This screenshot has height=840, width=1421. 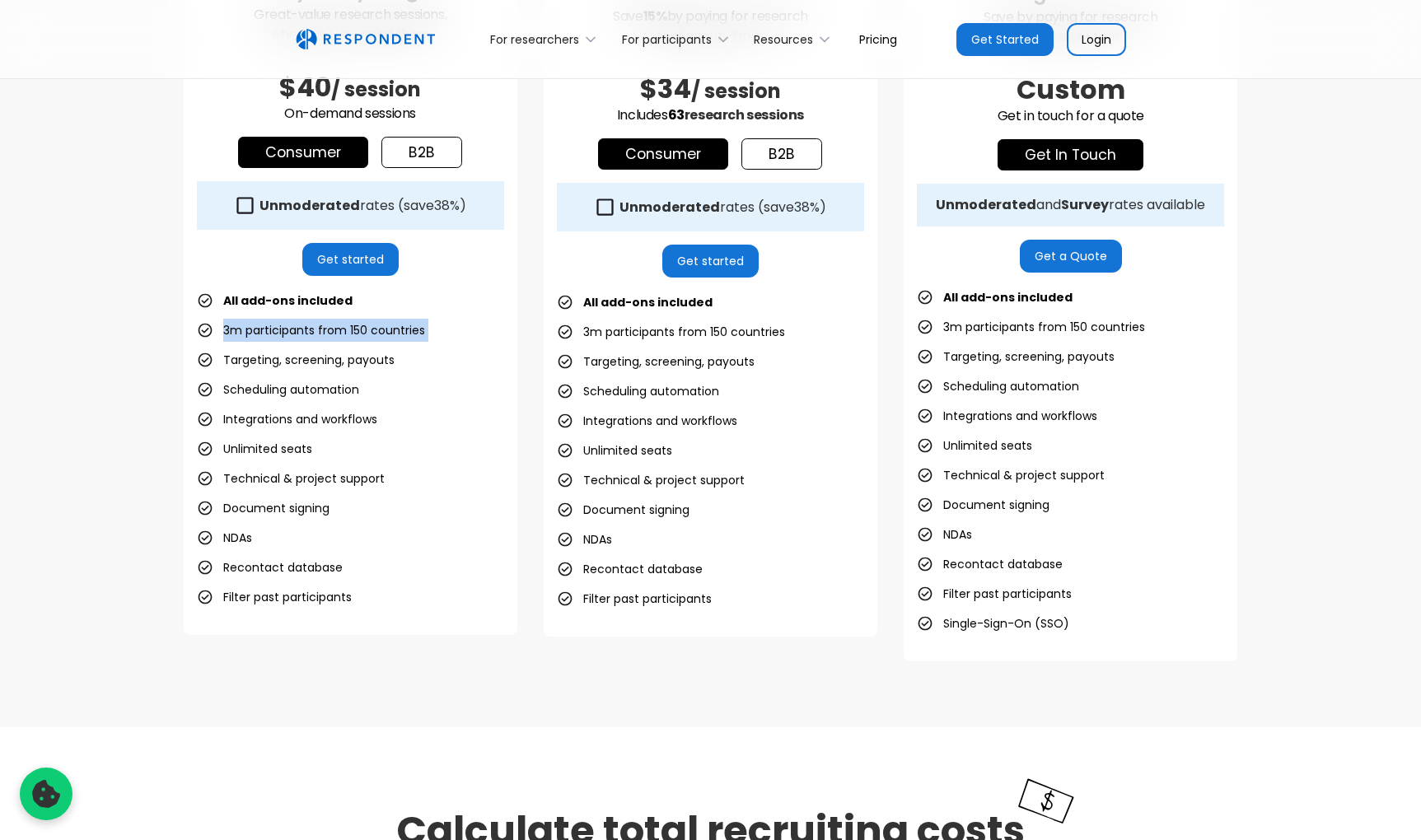 What do you see at coordinates (710, 115) in the screenshot?
I see `p: Includes` at bounding box center [710, 115].